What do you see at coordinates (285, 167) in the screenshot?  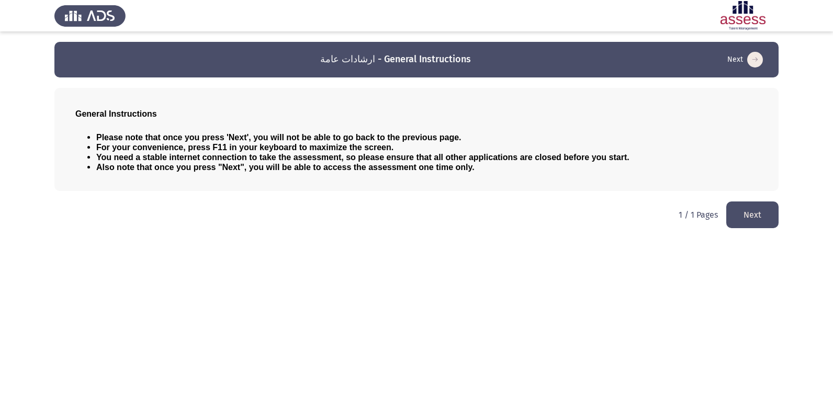 I see `span: Also note that once you press "Next", you will be able to access the assessment one time only.` at bounding box center [285, 167].